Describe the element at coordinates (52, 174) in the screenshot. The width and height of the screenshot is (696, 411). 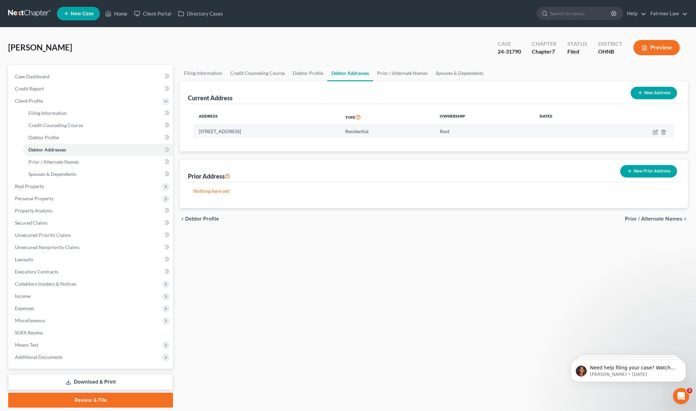
I see `span: Spouses & Dependents` at that location.